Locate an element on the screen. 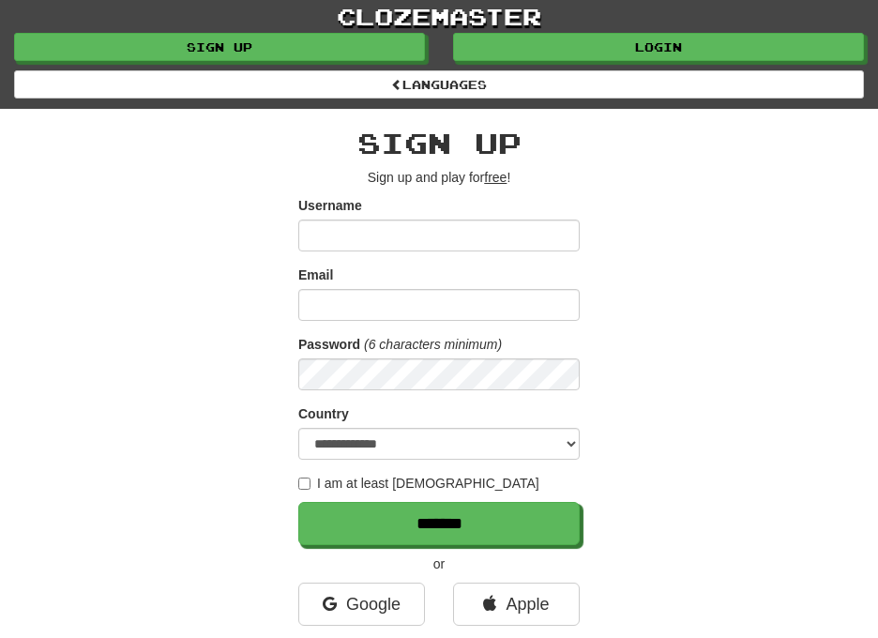 This screenshot has height=638, width=878. a: Google is located at coordinates (361, 604).